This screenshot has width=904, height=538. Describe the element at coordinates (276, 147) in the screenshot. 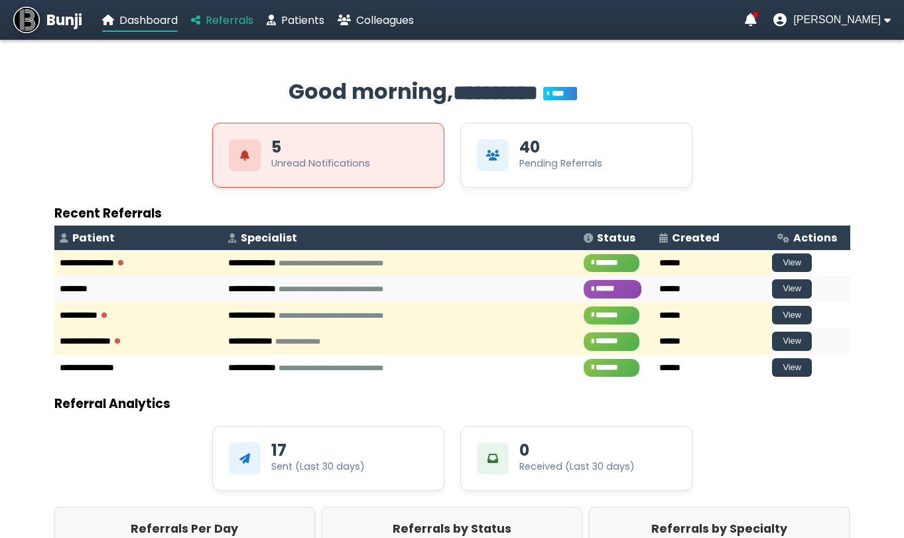

I see `div: 5` at that location.